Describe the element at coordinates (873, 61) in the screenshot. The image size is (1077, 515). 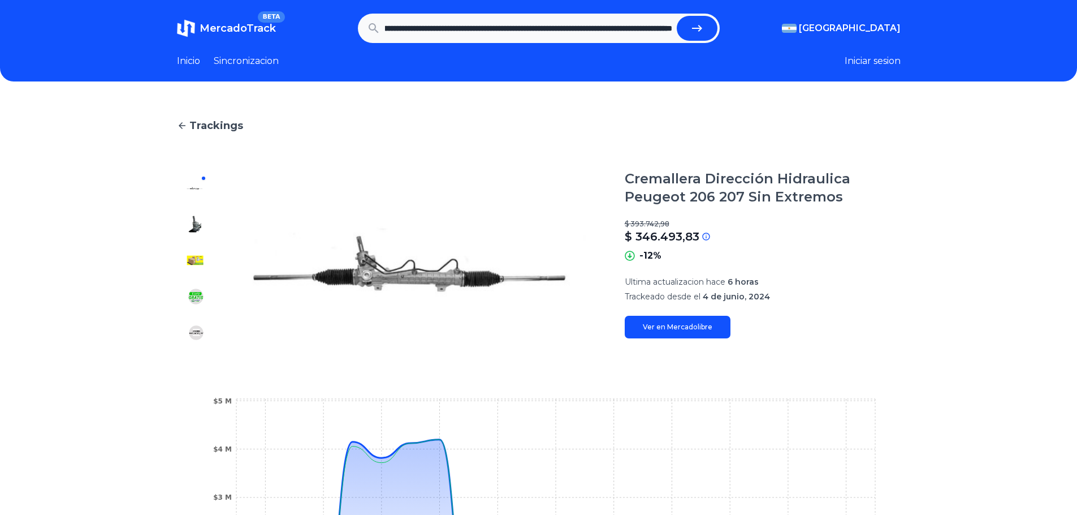
I see `button: Iniciar sesion` at that location.